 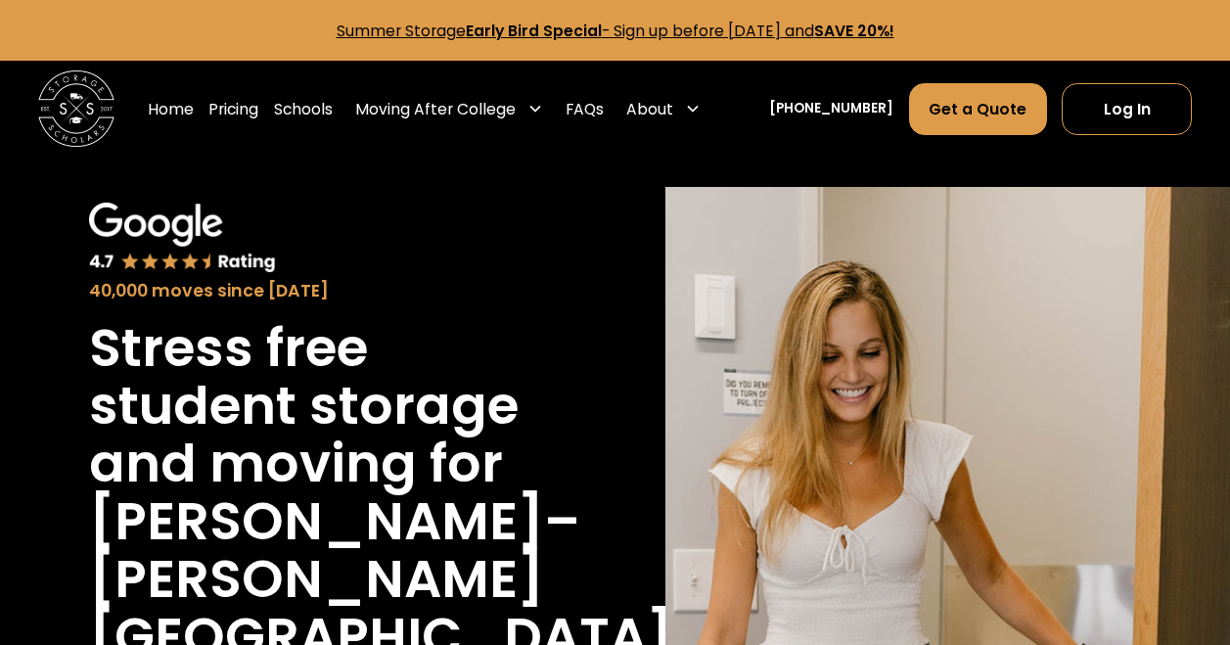 I want to click on a: Pricing, so click(x=233, y=109).